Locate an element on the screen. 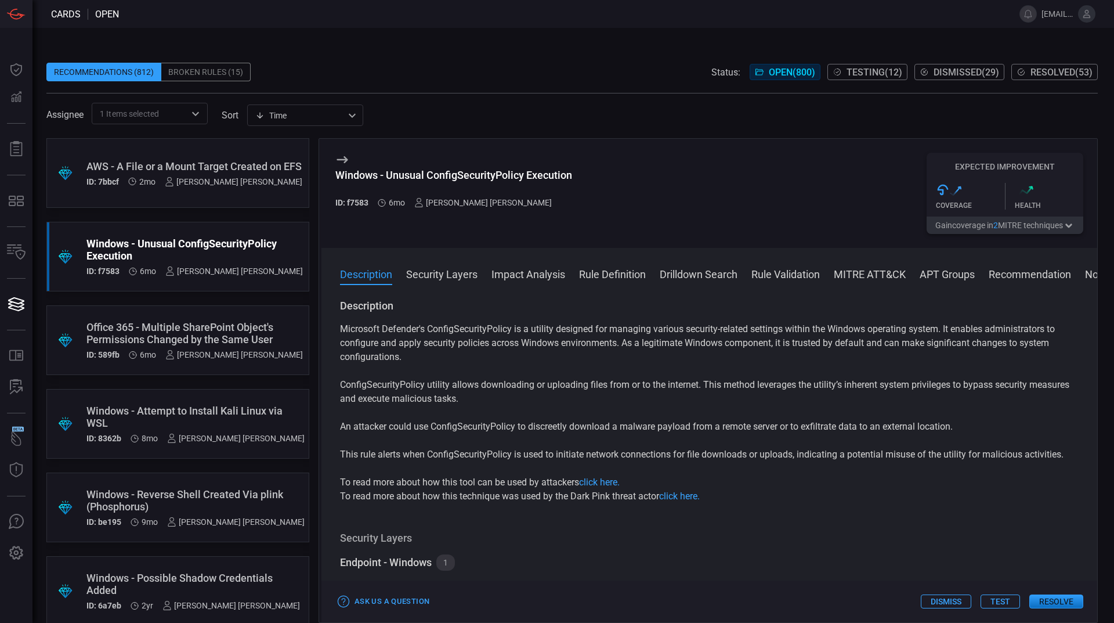 The height and width of the screenshot is (623, 1114). span: Feb 10, 2025 9:17 PM is located at coordinates (150, 438).